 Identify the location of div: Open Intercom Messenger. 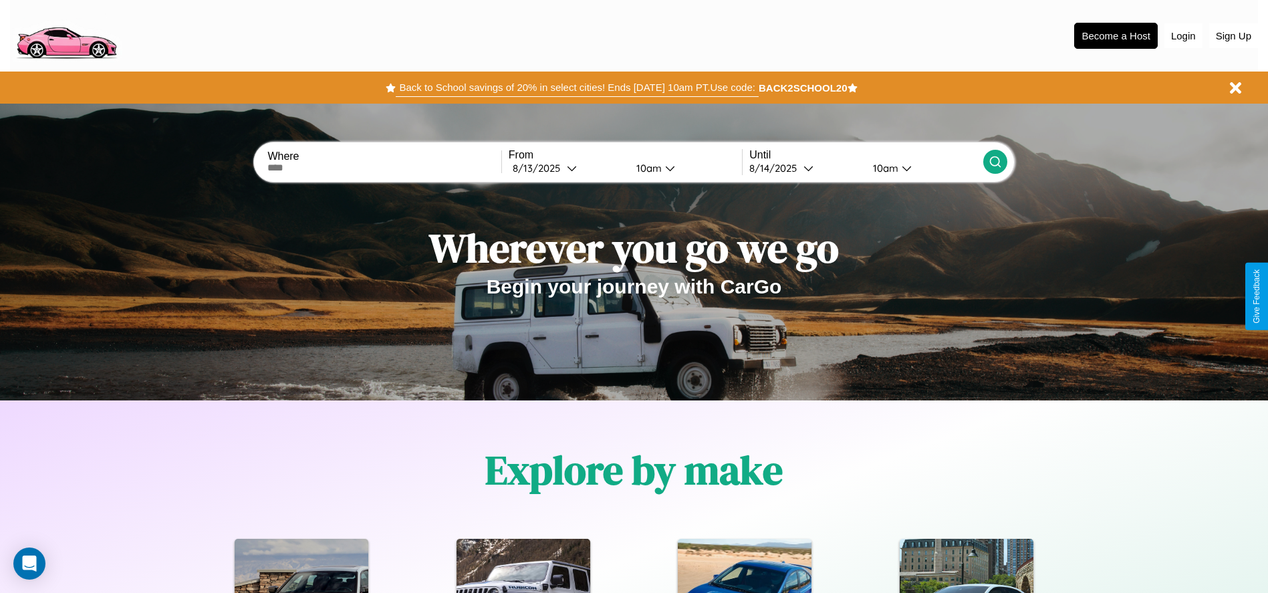
(29, 564).